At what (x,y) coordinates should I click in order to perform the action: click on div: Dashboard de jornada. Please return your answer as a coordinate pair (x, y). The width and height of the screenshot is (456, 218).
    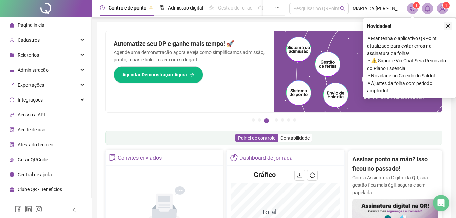
    Looking at the image, I should click on (266, 158).